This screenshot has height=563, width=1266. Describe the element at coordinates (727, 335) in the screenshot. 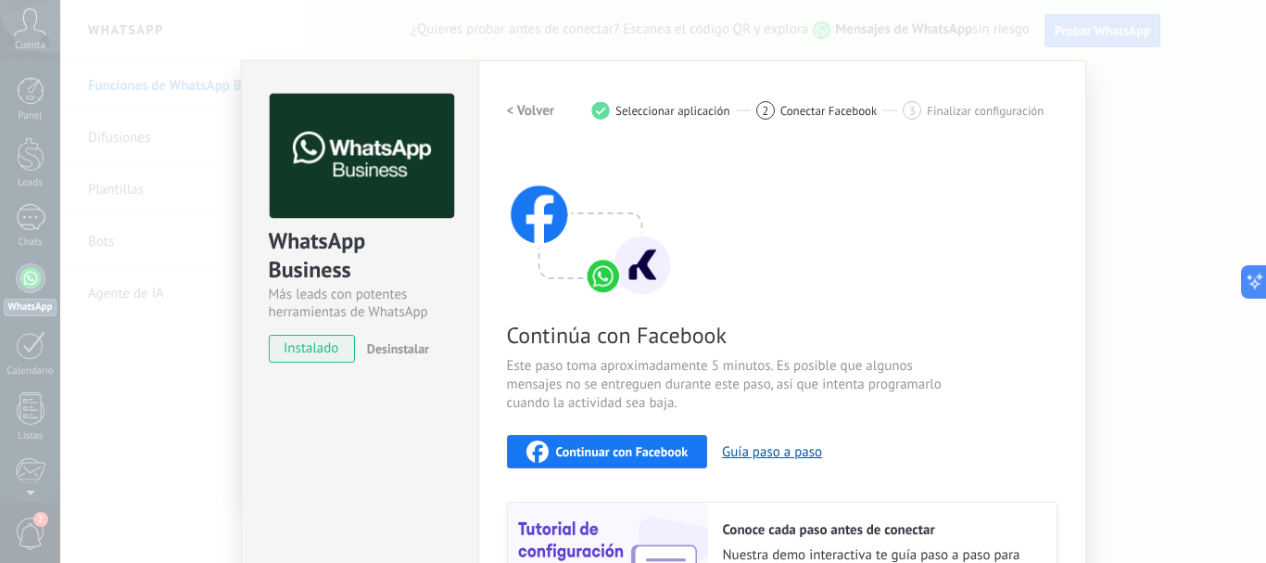

I see `span: Continúa con Facebook` at that location.